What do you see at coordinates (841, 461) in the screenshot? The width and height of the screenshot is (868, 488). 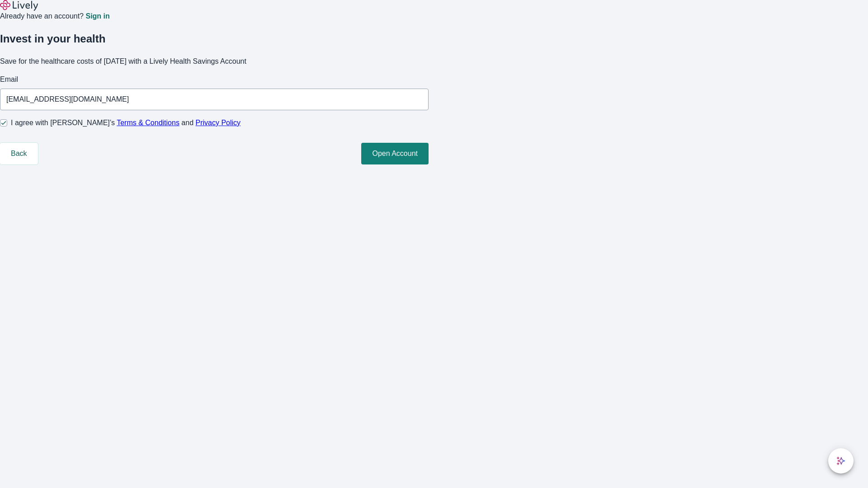 I see `button: chat` at bounding box center [841, 461].